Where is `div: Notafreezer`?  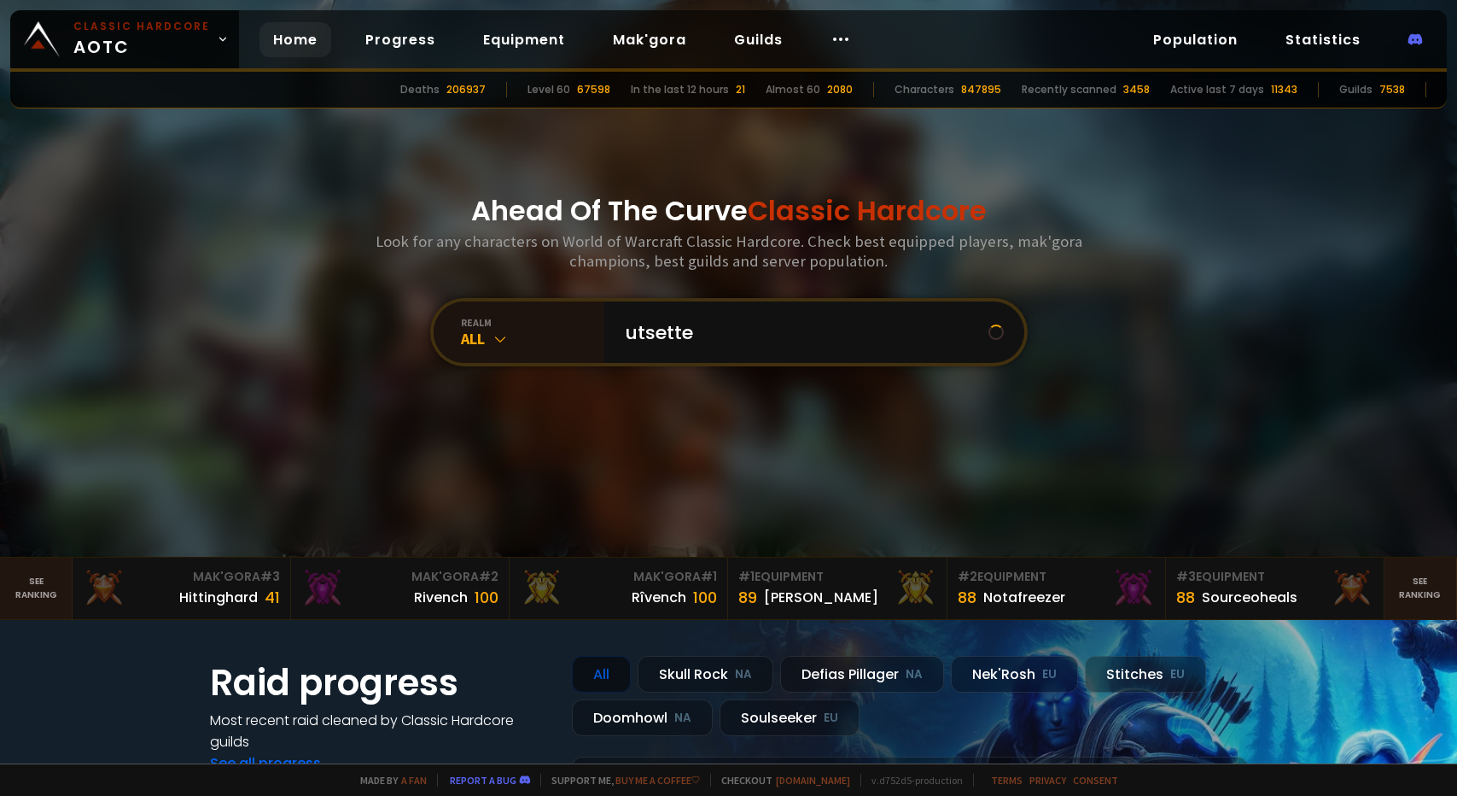 div: Notafreezer is located at coordinates (1024, 597).